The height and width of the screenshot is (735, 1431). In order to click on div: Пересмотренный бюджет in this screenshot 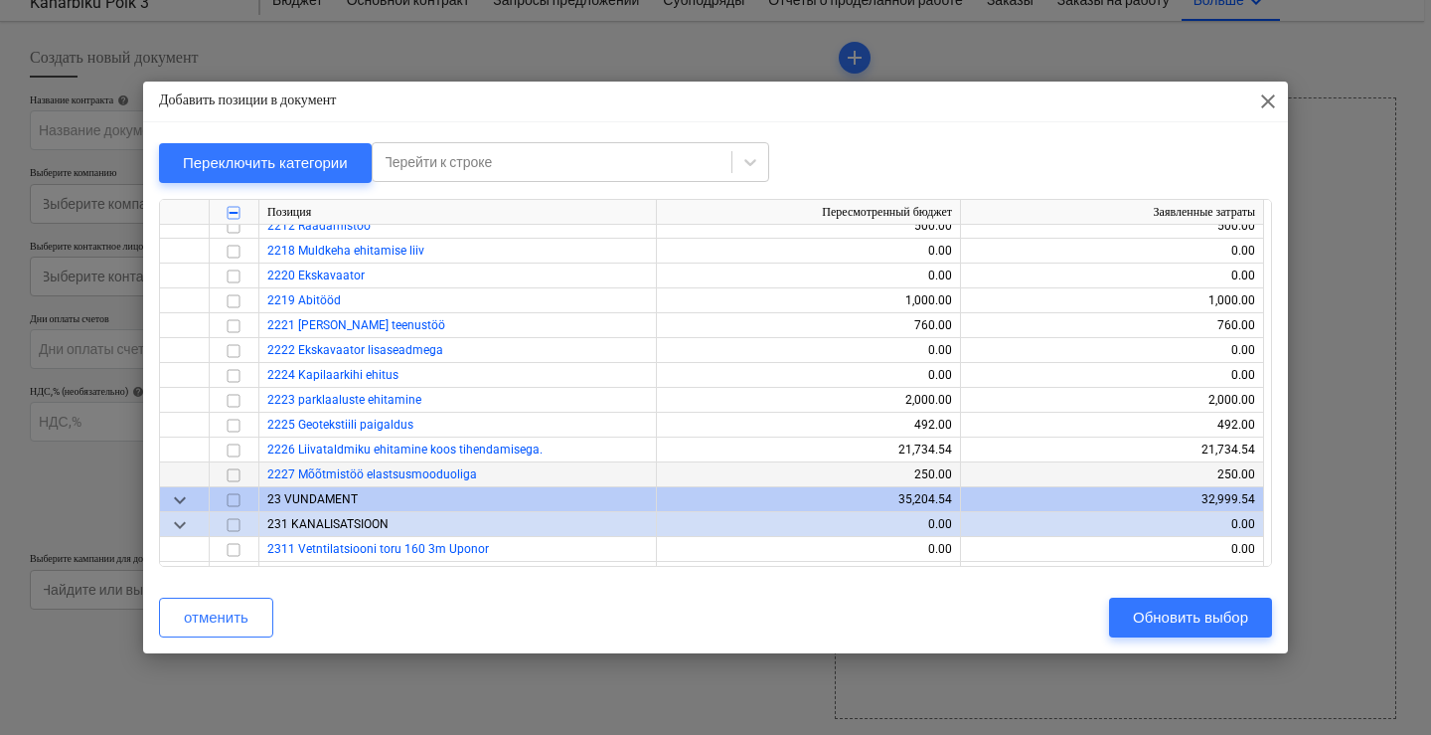, I will do `click(809, 212)`.